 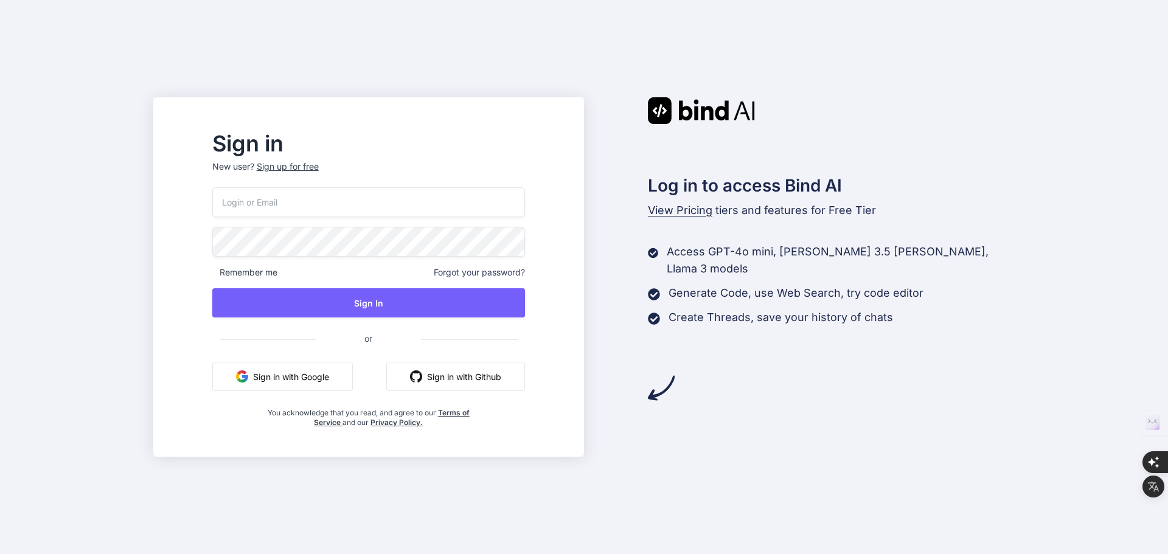 What do you see at coordinates (369, 144) in the screenshot?
I see `h2: Sign in` at bounding box center [369, 144].